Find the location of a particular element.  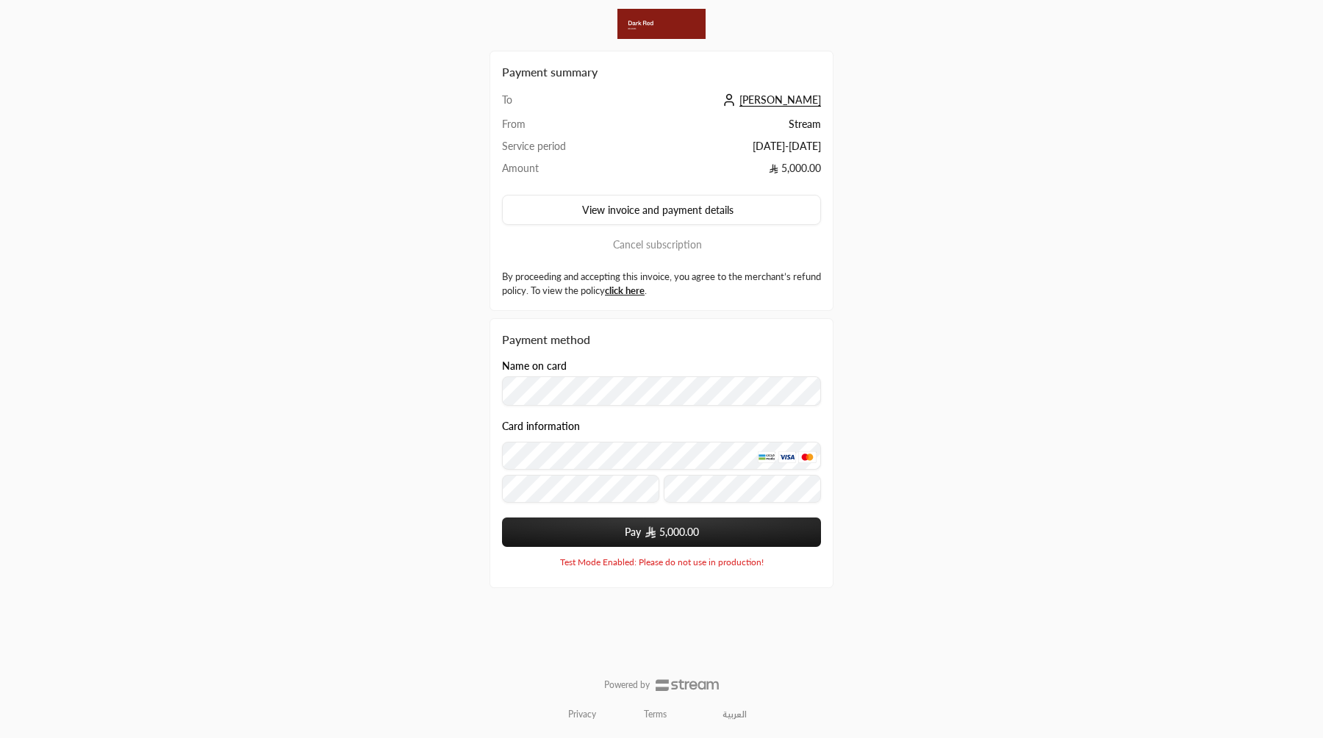

img: MADA is located at coordinates (766, 457).